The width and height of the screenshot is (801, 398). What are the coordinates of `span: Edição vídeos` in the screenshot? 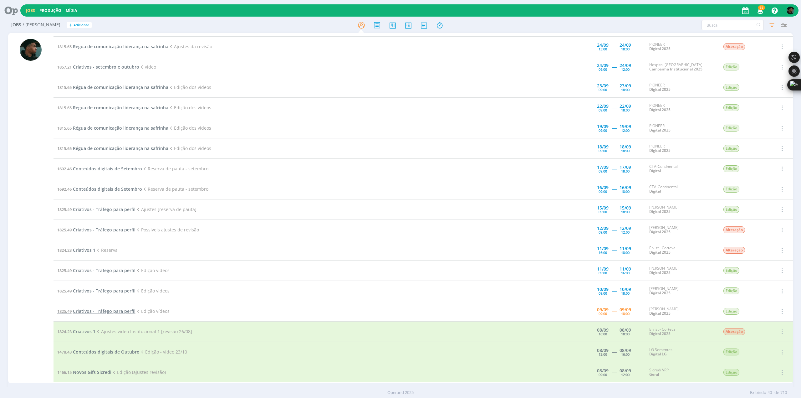 It's located at (152, 311).